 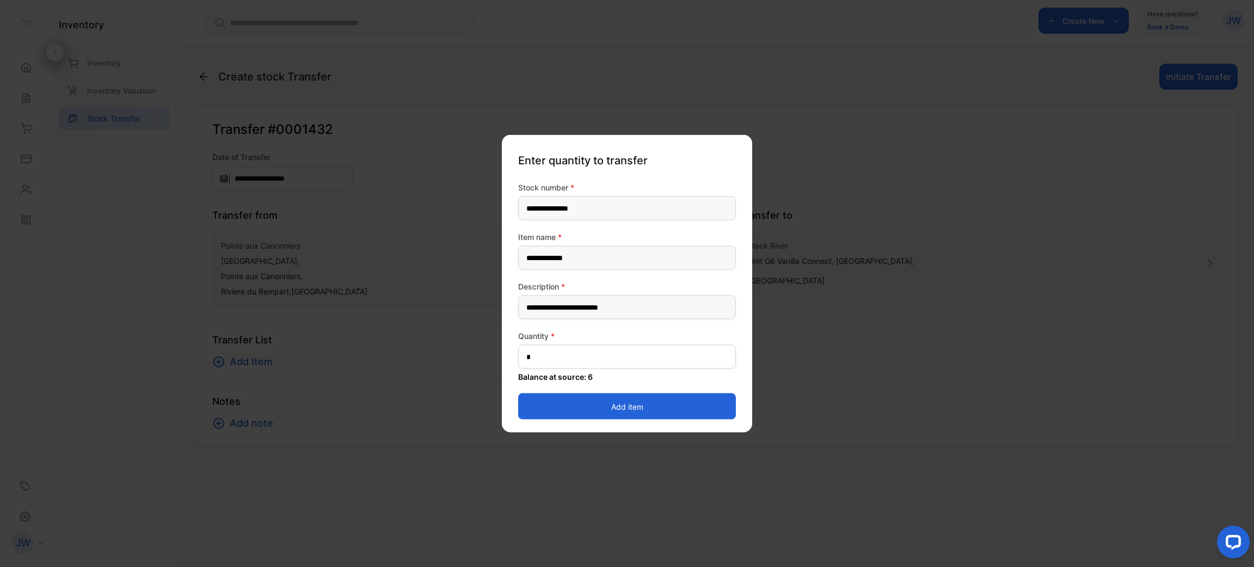 What do you see at coordinates (627, 237) in the screenshot?
I see `label: Item name` at bounding box center [627, 237].